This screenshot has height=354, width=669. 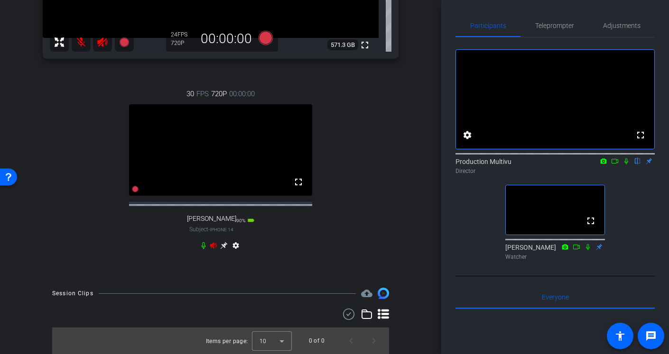 What do you see at coordinates (73, 294) in the screenshot?
I see `div: Session Clips` at bounding box center [73, 294].